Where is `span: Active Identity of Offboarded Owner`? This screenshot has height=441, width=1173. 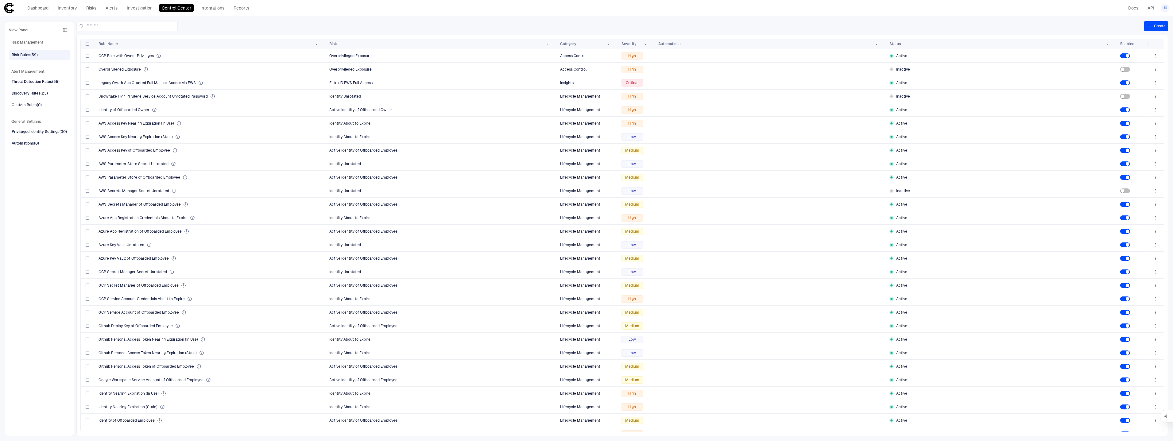
span: Active Identity of Offboarded Owner is located at coordinates (361, 110).